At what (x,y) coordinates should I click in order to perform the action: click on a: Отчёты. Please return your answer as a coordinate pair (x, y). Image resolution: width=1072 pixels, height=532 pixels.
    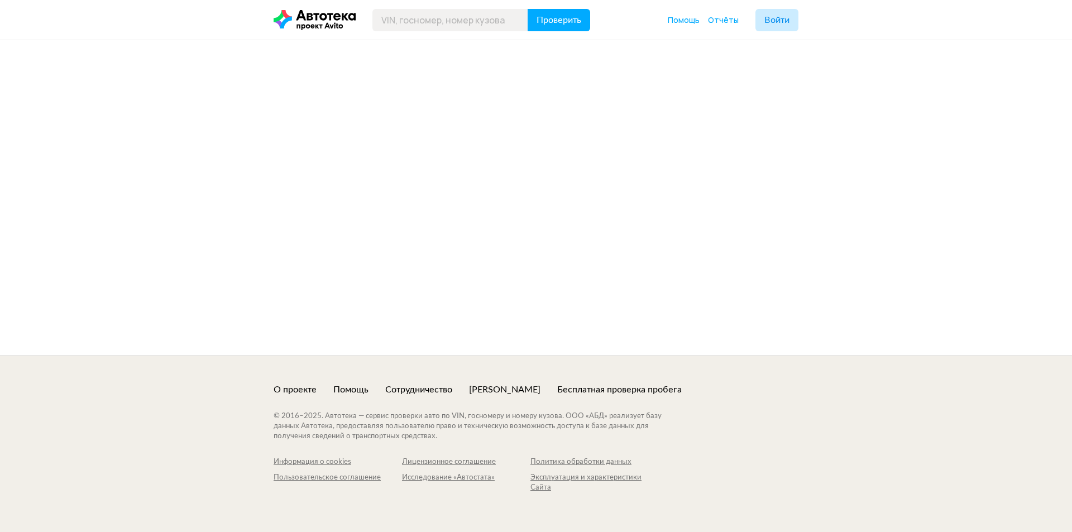
    Looking at the image, I should click on (723, 20).